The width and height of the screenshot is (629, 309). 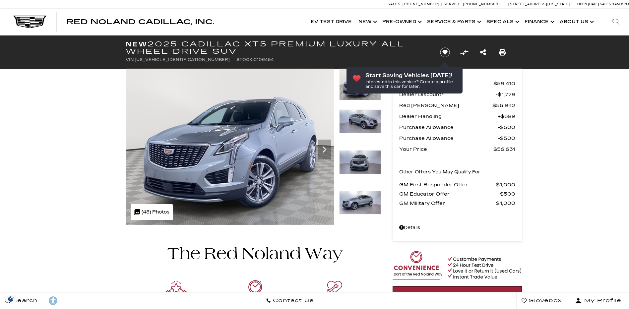 What do you see at coordinates (447, 95) in the screenshot?
I see `span: Dealer Discount*` at bounding box center [447, 95].